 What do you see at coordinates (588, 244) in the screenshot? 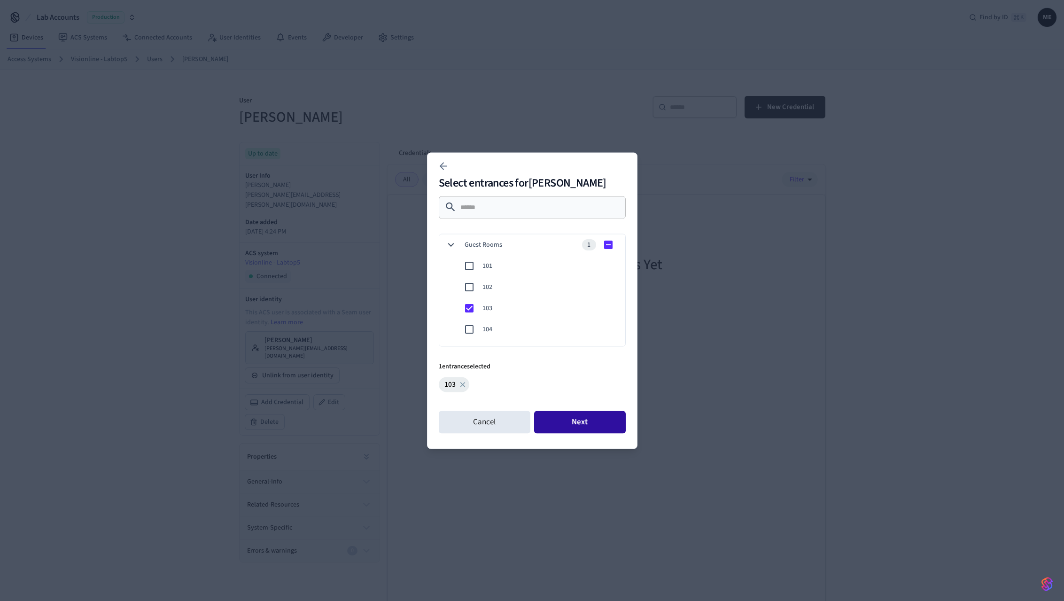
I see `span: 1` at bounding box center [588, 244].